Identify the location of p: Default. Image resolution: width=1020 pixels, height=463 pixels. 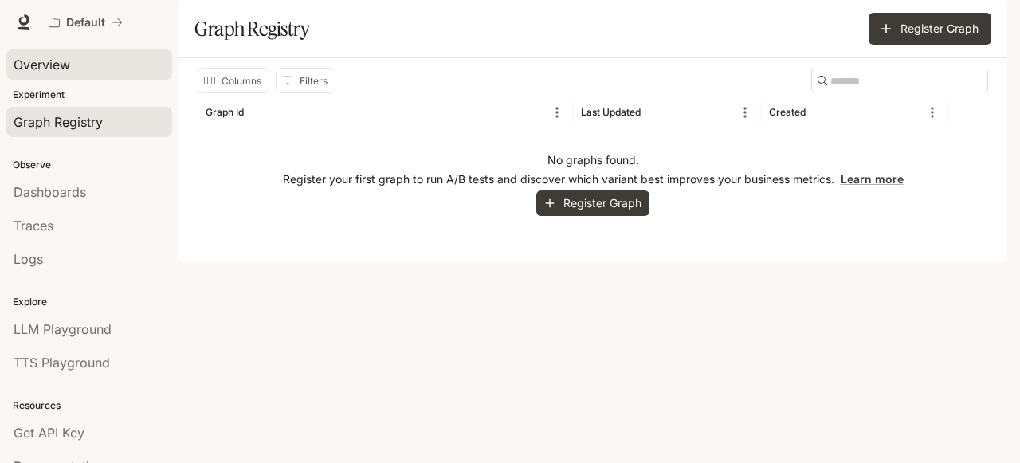
(85, 22).